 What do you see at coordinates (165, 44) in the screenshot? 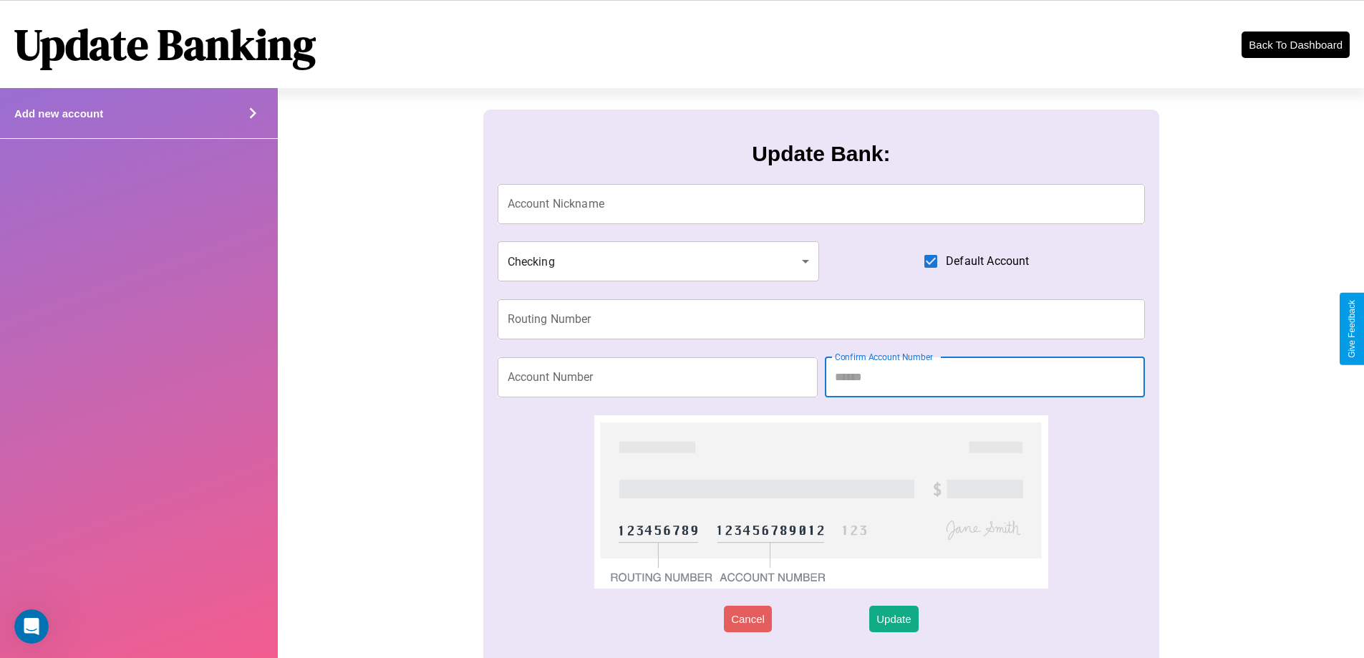
I see `h1: Update Banking` at bounding box center [165, 44].